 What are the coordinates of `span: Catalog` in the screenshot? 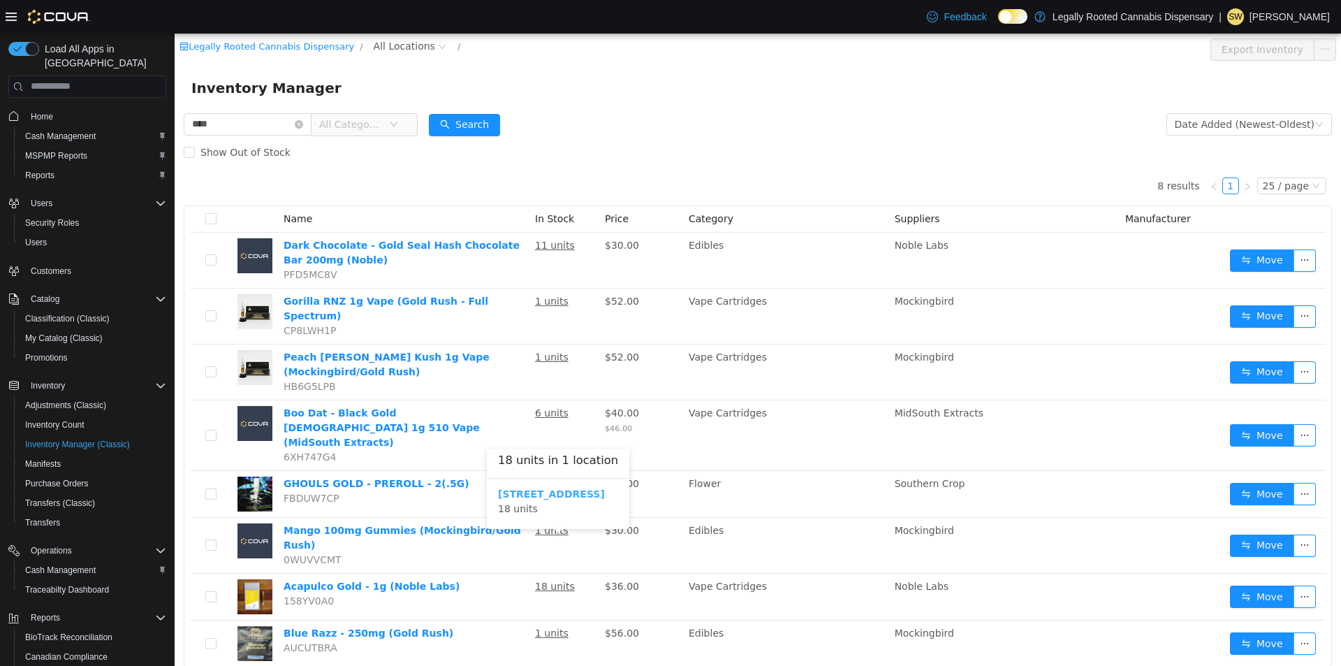 It's located at (45, 299).